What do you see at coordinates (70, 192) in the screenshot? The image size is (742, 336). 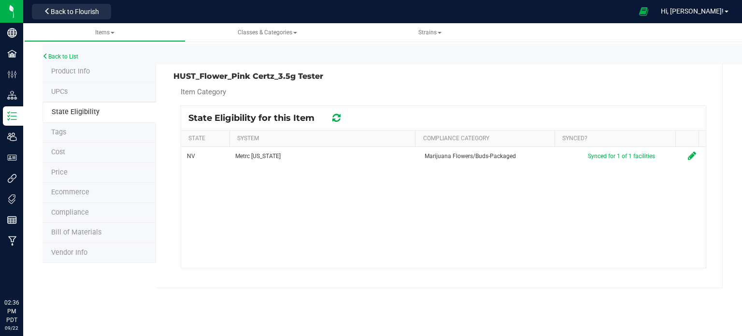 I see `span: Ecommerce` at bounding box center [70, 192].